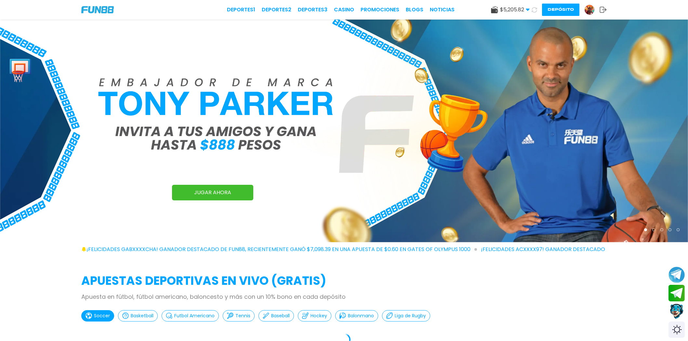 Image resolution: width=688 pixels, height=341 pixels. I want to click on button: Tennis, so click(239, 316).